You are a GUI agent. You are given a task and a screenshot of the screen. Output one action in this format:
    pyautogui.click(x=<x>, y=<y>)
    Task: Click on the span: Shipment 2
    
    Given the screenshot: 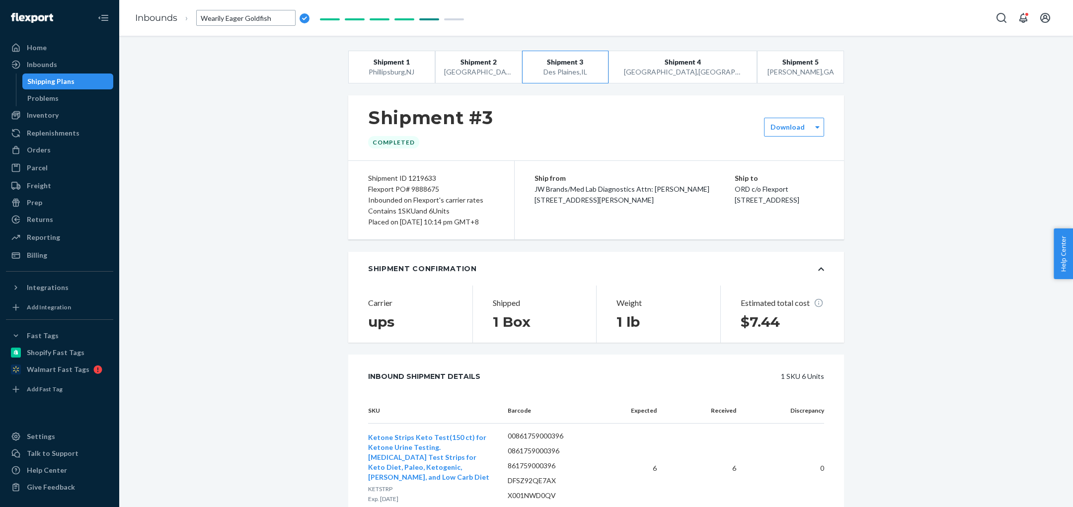 What is the action you would take?
    pyautogui.click(x=479, y=62)
    